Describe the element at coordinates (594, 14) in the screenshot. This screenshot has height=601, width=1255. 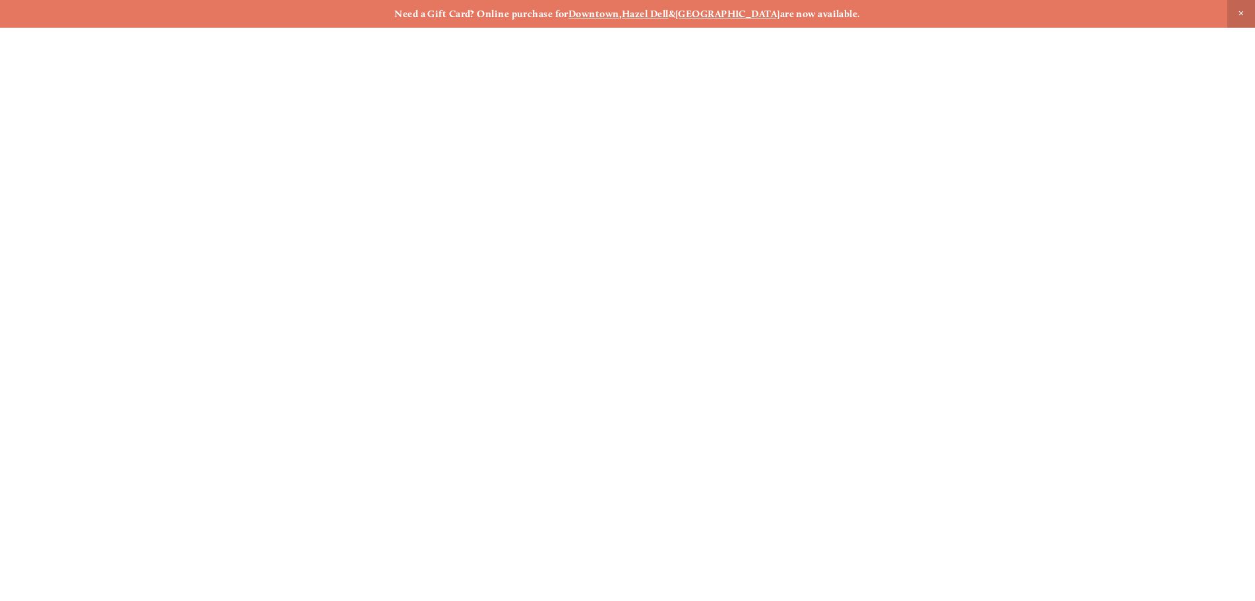
I see `a: Downtown` at that location.